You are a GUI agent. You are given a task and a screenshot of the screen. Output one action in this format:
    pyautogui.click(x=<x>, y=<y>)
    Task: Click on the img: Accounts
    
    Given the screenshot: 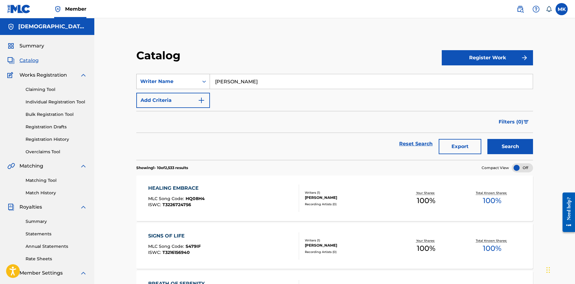 What is the action you would take?
    pyautogui.click(x=11, y=27)
    